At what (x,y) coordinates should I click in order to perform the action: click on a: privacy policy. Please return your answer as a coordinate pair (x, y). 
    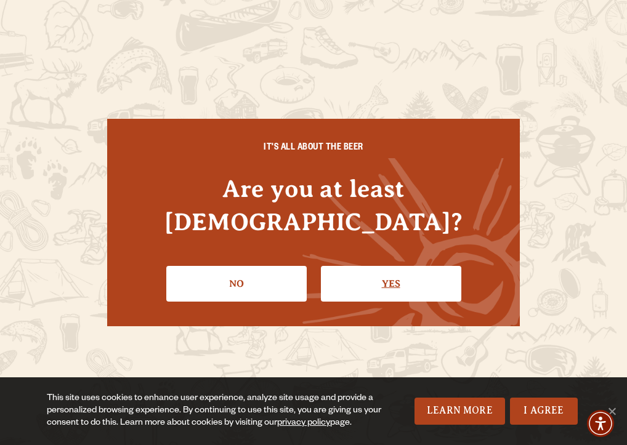
    Looking at the image, I should click on (303, 423).